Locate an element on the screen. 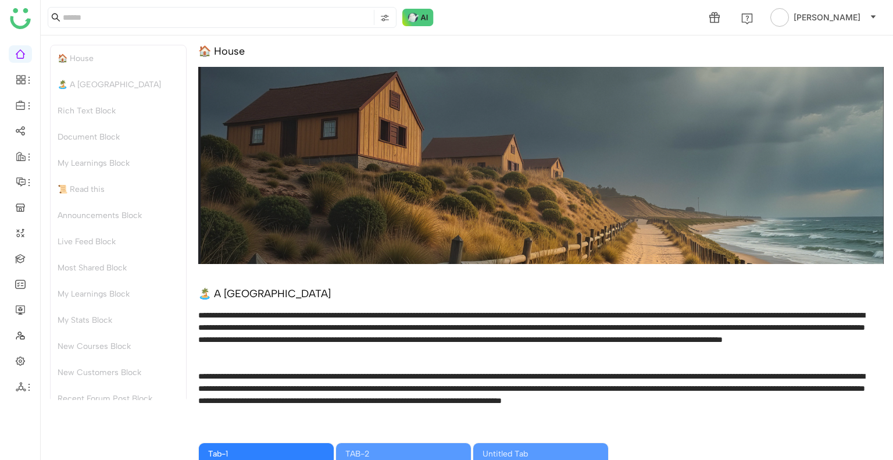 This screenshot has height=460, width=893. img: help.svg is located at coordinates (747, 19).